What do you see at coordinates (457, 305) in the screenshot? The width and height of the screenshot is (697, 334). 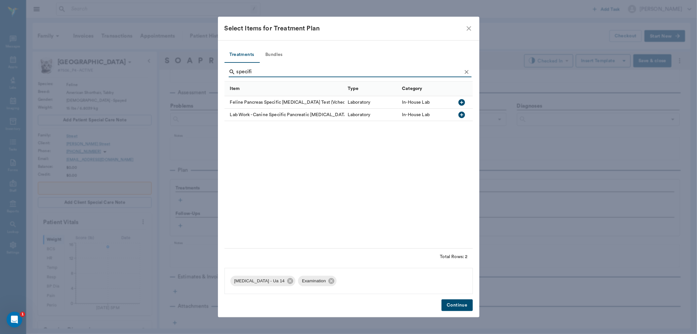 I see `button: Continue` at bounding box center [457, 305].